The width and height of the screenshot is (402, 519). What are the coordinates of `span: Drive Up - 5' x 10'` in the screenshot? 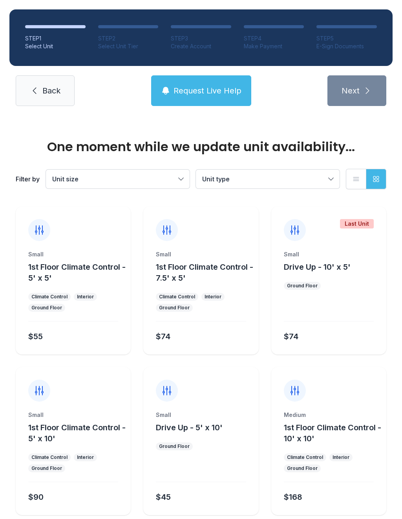 It's located at (189, 428).